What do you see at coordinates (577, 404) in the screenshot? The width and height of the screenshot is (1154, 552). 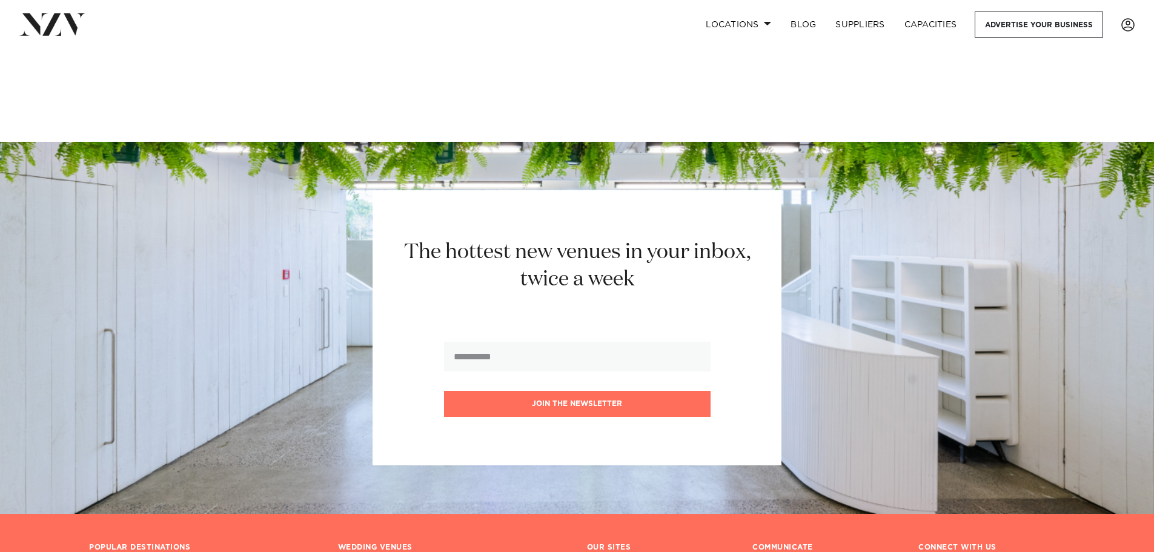 I see `button: Join the newsletter` at bounding box center [577, 404].